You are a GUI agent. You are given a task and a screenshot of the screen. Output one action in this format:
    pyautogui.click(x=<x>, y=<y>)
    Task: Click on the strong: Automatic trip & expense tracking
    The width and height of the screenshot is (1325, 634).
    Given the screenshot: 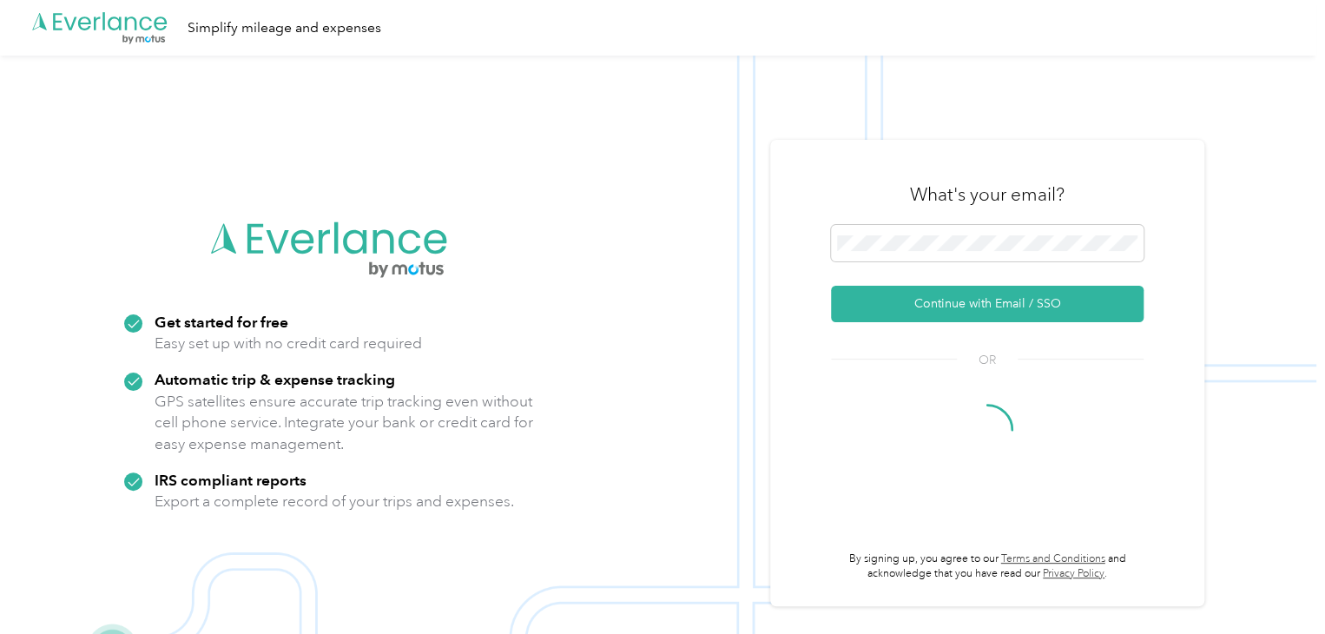 What is the action you would take?
    pyautogui.click(x=274, y=378)
    